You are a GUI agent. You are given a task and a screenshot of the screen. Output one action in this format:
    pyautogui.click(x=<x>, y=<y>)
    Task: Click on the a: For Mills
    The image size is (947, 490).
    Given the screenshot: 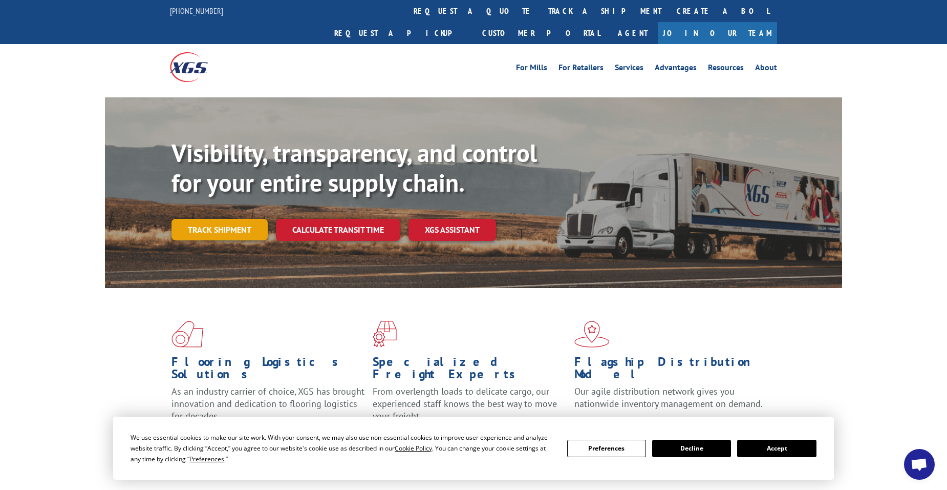 What is the action you would take?
    pyautogui.click(x=532, y=69)
    